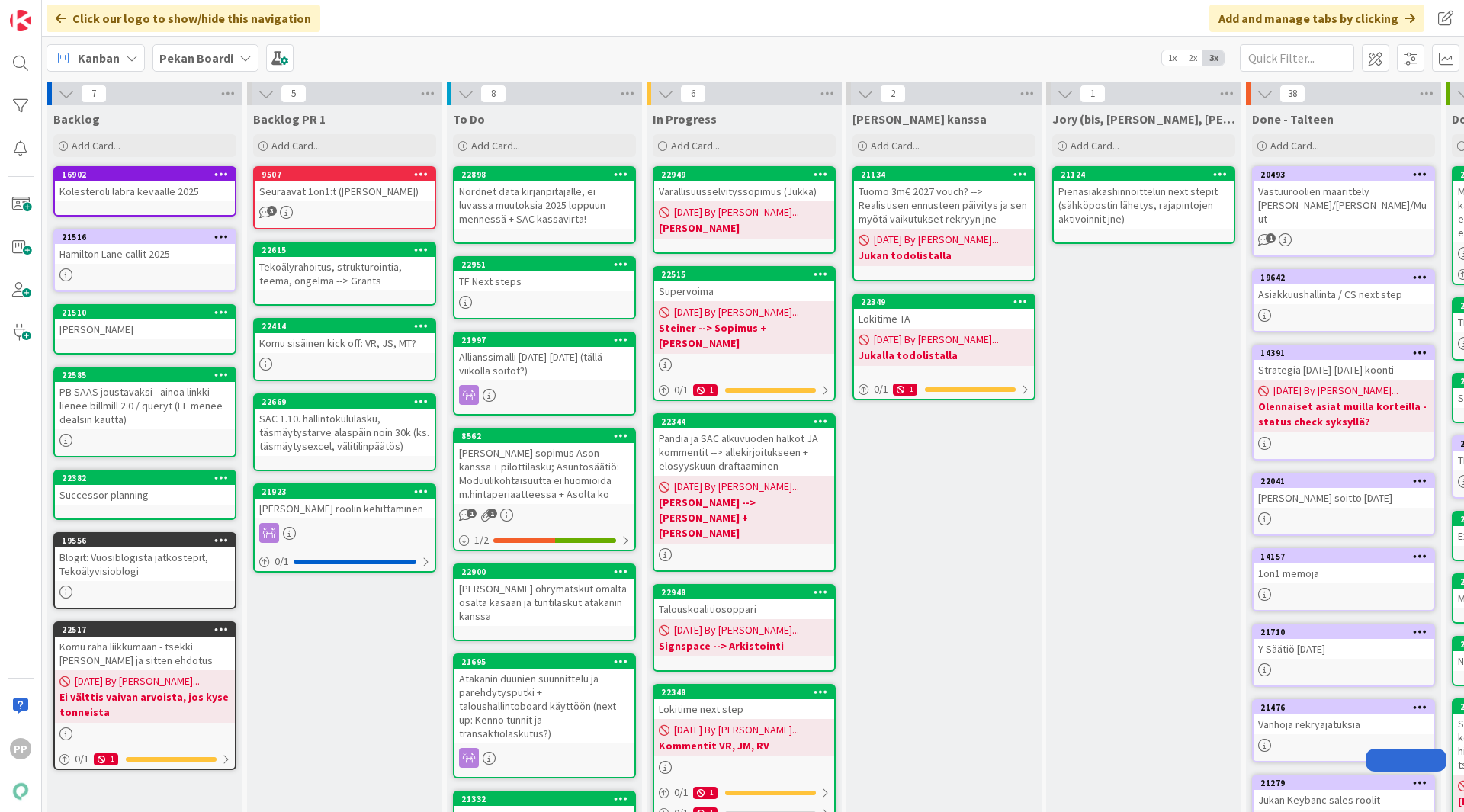 This screenshot has height=812, width=1464. I want to click on a: 22951TF Next steps, so click(545, 287).